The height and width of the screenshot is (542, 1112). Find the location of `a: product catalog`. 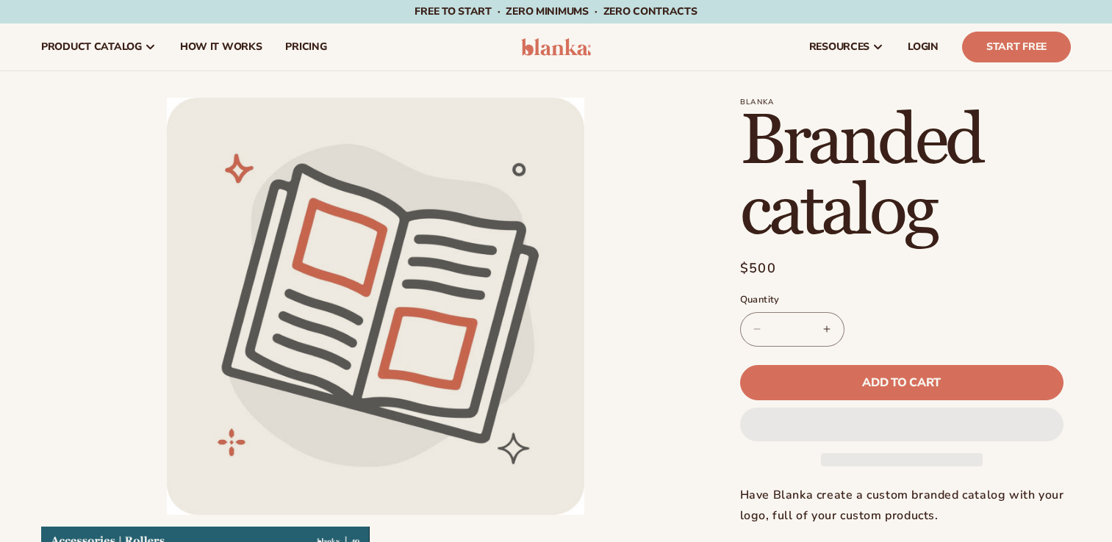

a: product catalog is located at coordinates (98, 47).